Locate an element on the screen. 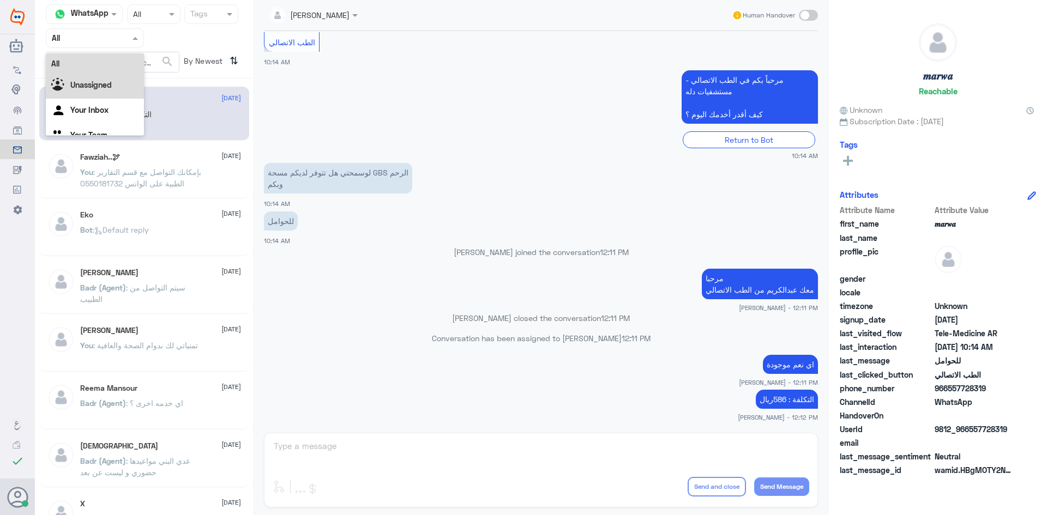  span: Attribute Value is located at coordinates (974, 210).